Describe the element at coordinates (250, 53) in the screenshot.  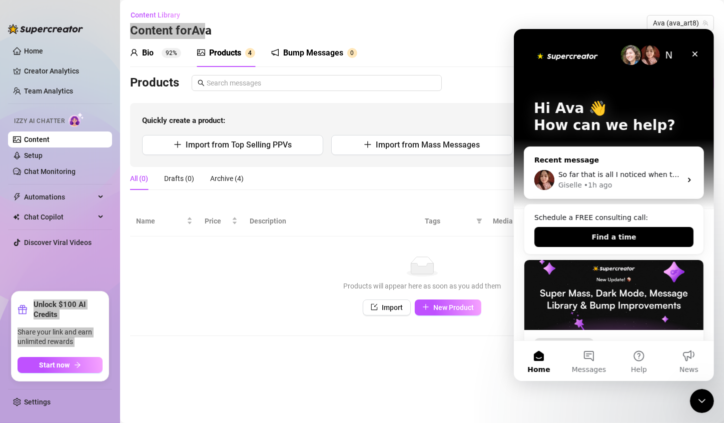
I see `span: 4` at that location.